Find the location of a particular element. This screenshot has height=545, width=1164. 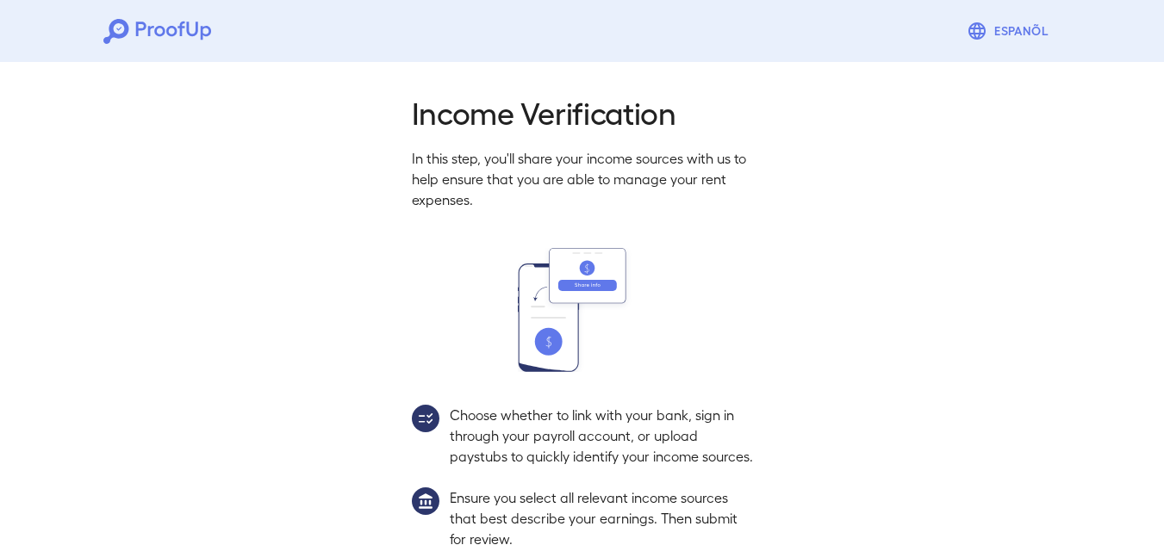

button: Espanõl is located at coordinates (1010, 31).